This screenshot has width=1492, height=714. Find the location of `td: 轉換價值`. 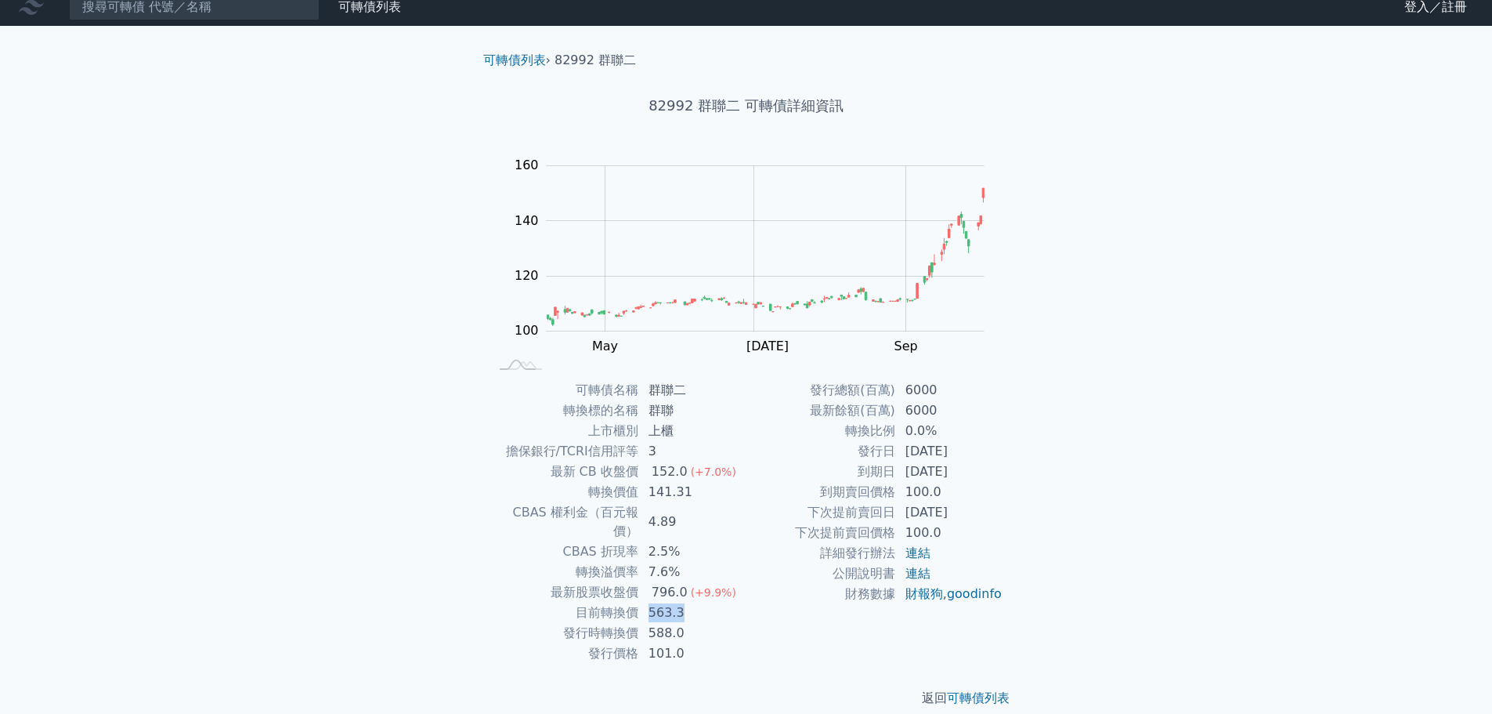

td: 轉換價值 is located at coordinates (564, 492).